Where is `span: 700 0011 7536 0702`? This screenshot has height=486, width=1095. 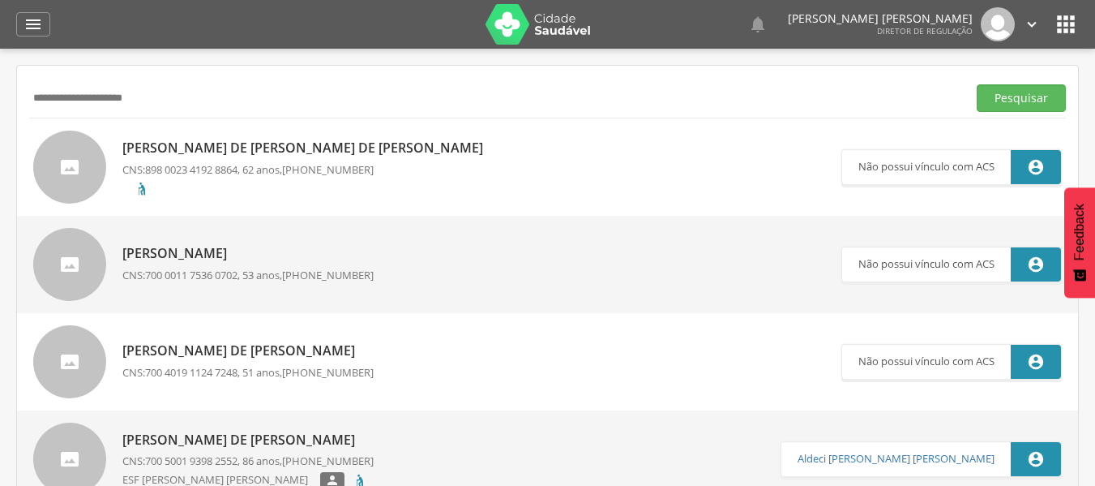 span: 700 0011 7536 0702 is located at coordinates (191, 275).